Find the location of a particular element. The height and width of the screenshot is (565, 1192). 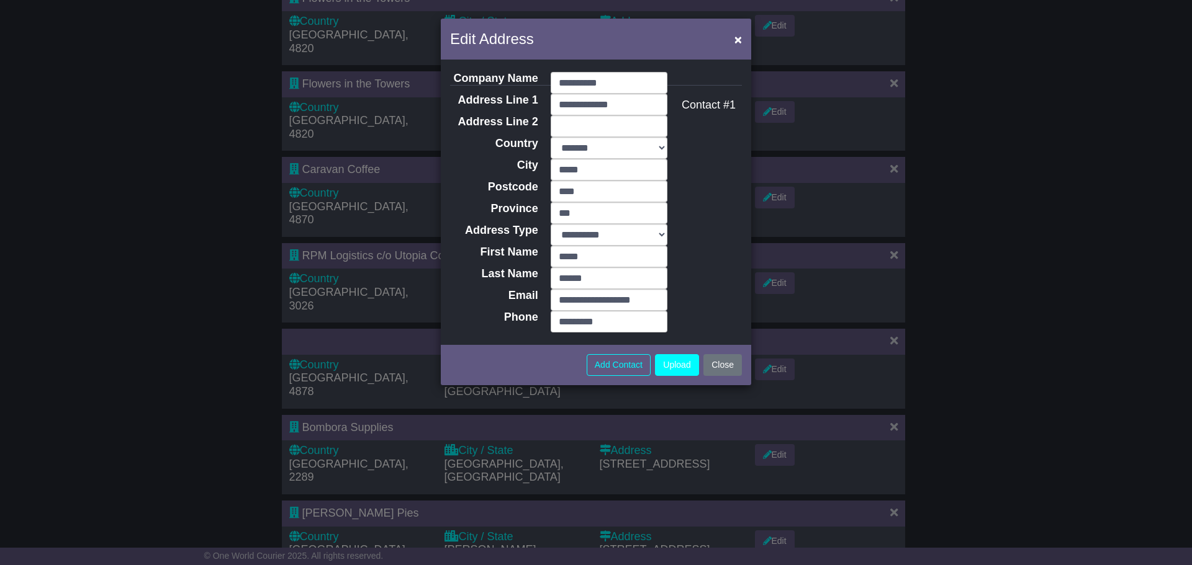

label: Email is located at coordinates (492, 296).